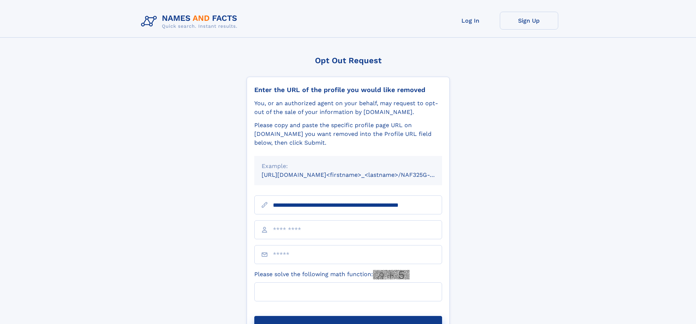 This screenshot has width=696, height=324. I want to click on div: Example:, so click(348, 166).